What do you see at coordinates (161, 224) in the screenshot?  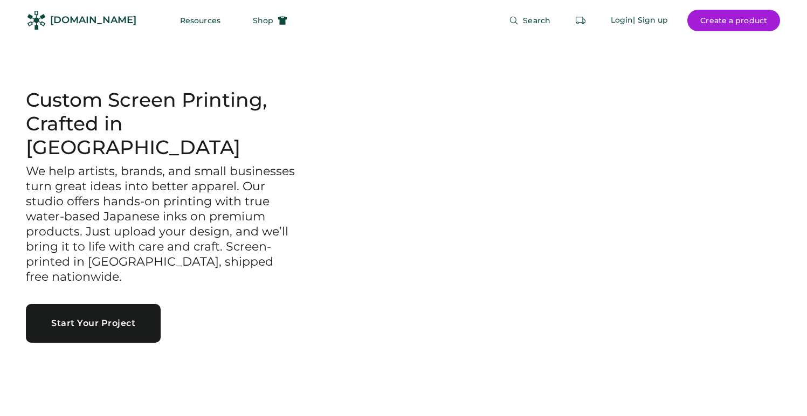 I see `h3: We help artists, brands, and small businesses turn great ideas into better apparel. Our studio of...` at bounding box center [161, 224].